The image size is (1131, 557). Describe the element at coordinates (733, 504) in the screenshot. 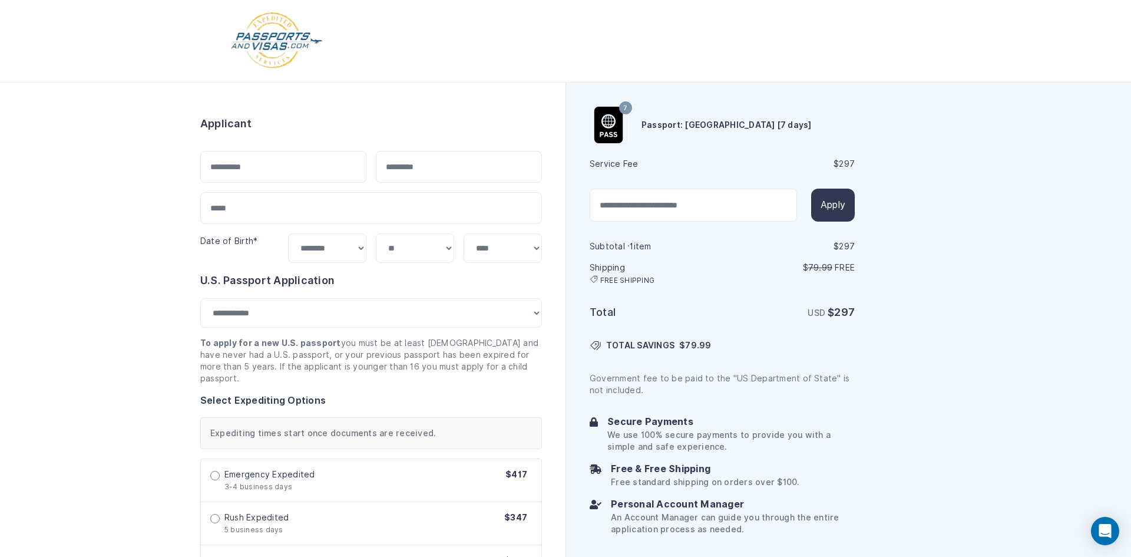

I see `h6: Personal Account Manager` at that location.